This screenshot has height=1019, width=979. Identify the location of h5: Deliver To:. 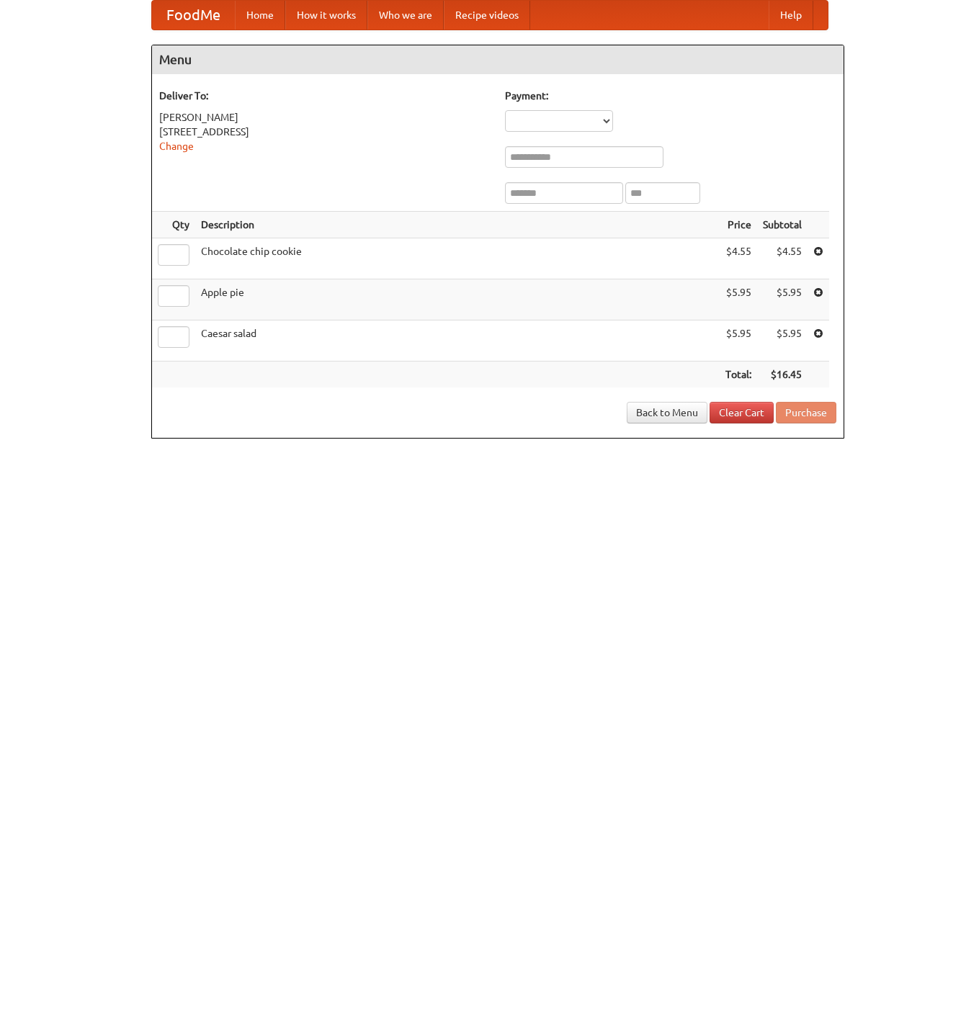
(325, 96).